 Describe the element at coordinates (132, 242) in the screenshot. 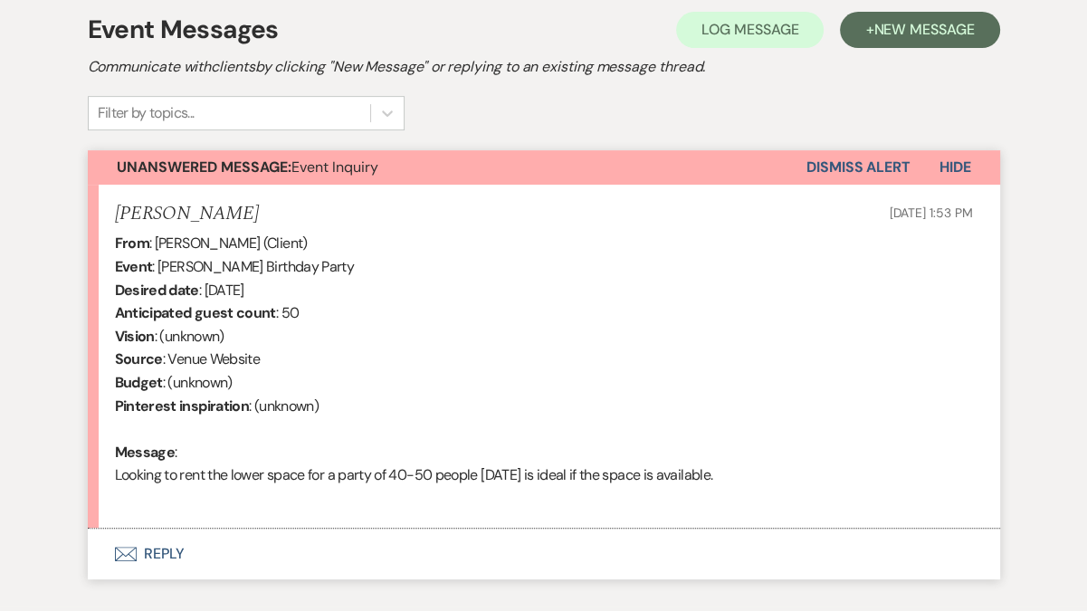

I see `b: From` at that location.